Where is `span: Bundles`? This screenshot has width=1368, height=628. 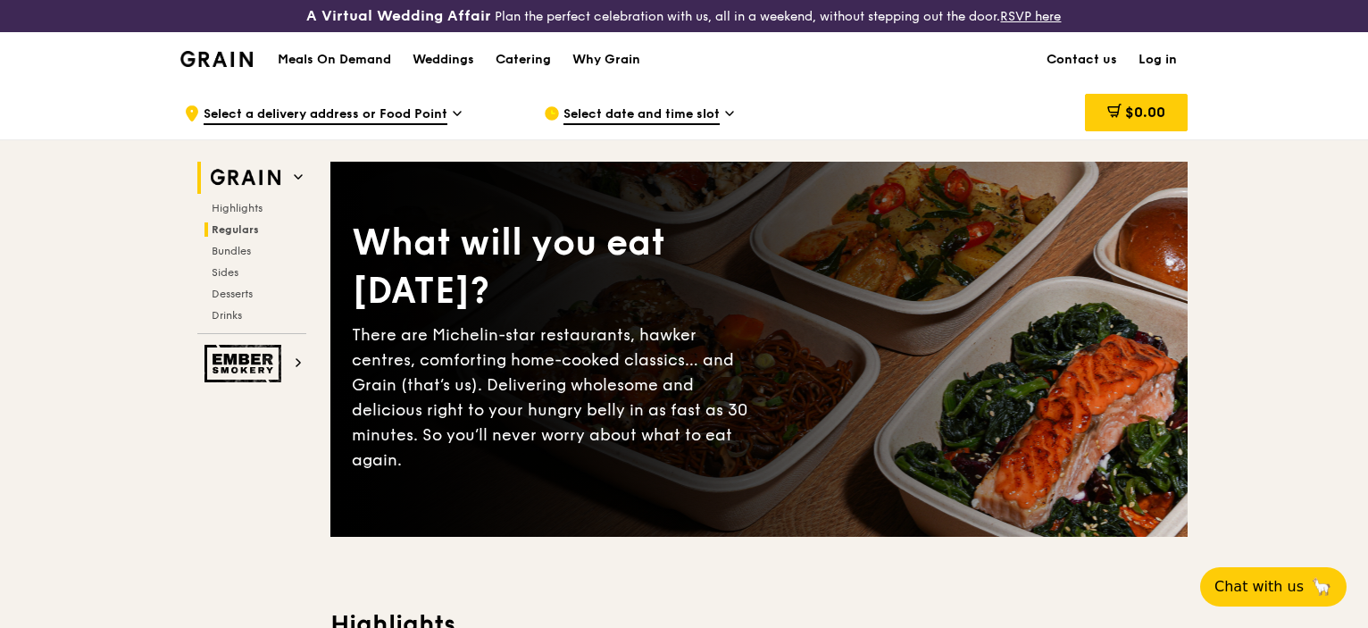
span: Bundles is located at coordinates (231, 251).